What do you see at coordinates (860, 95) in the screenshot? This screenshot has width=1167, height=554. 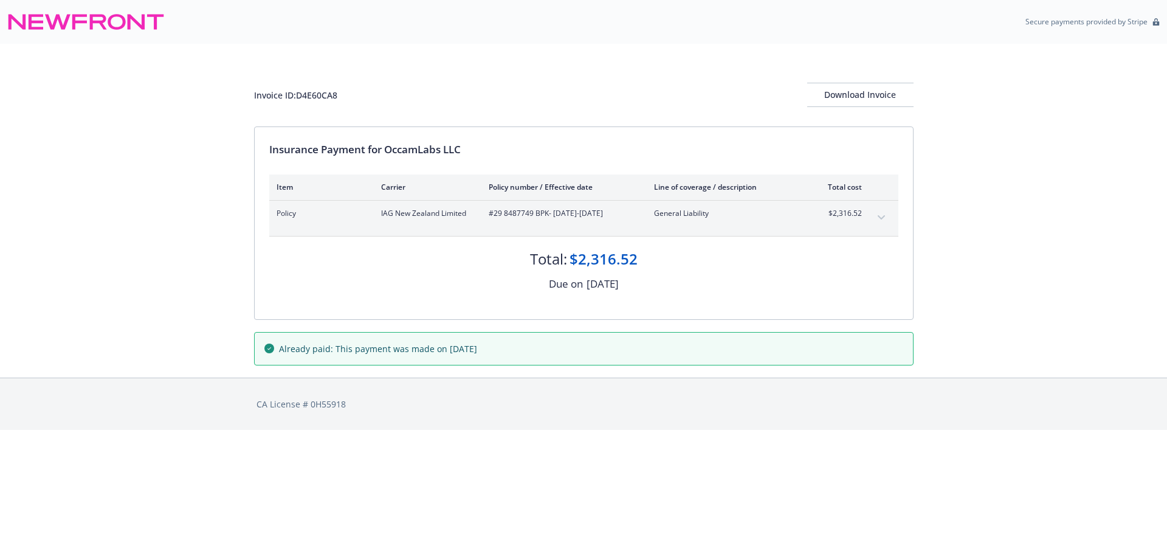 I see `div: Download Invoice` at bounding box center [860, 95].